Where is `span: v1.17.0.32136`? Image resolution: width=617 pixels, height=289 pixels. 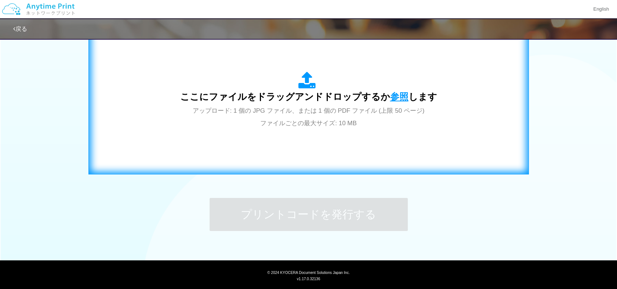 span: v1.17.0.32136 is located at coordinates (308, 278).